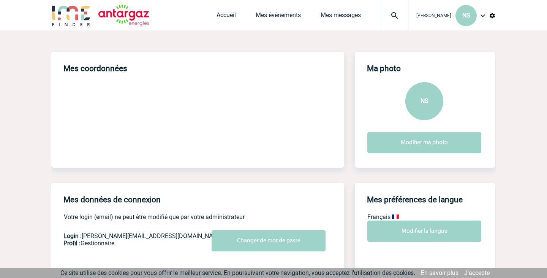  I want to click on a: Mes événements, so click(278, 17).